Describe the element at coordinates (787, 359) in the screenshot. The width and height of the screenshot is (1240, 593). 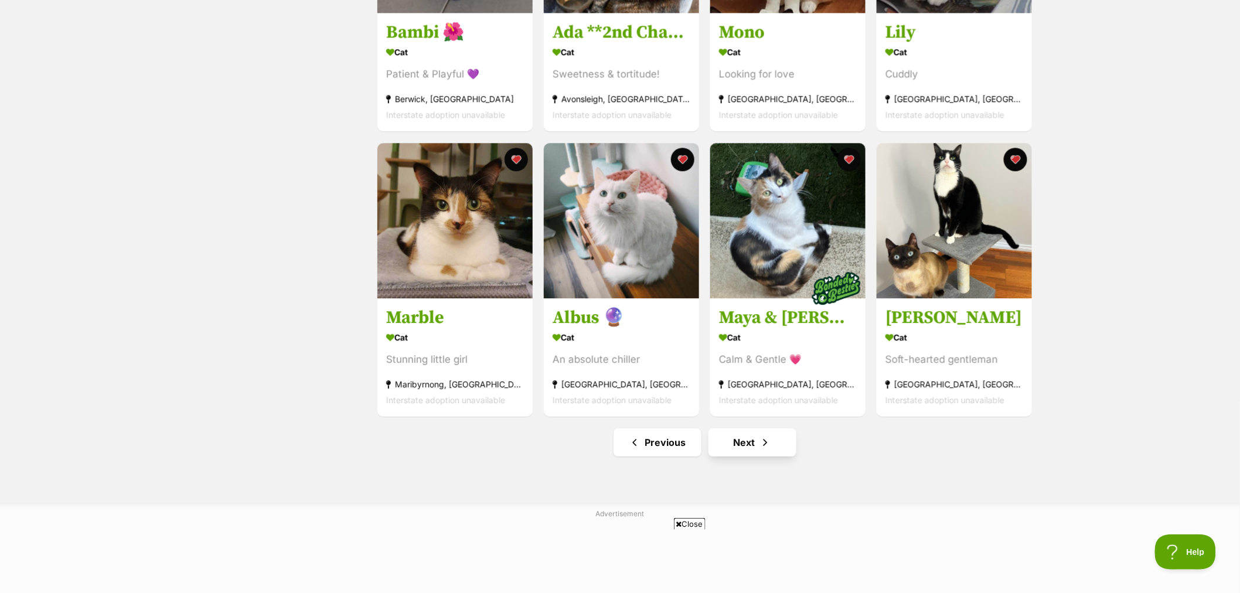
I see `div: Calm & Gentle 💗` at that location.